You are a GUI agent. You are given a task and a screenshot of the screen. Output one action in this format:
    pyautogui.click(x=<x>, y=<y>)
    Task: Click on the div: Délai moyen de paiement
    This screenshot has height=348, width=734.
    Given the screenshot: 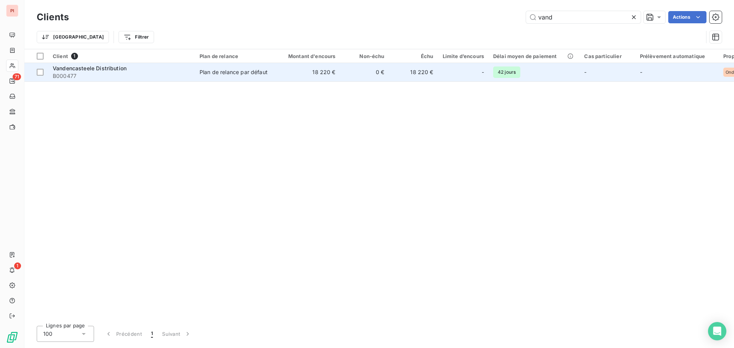 What is the action you would take?
    pyautogui.click(x=534, y=56)
    